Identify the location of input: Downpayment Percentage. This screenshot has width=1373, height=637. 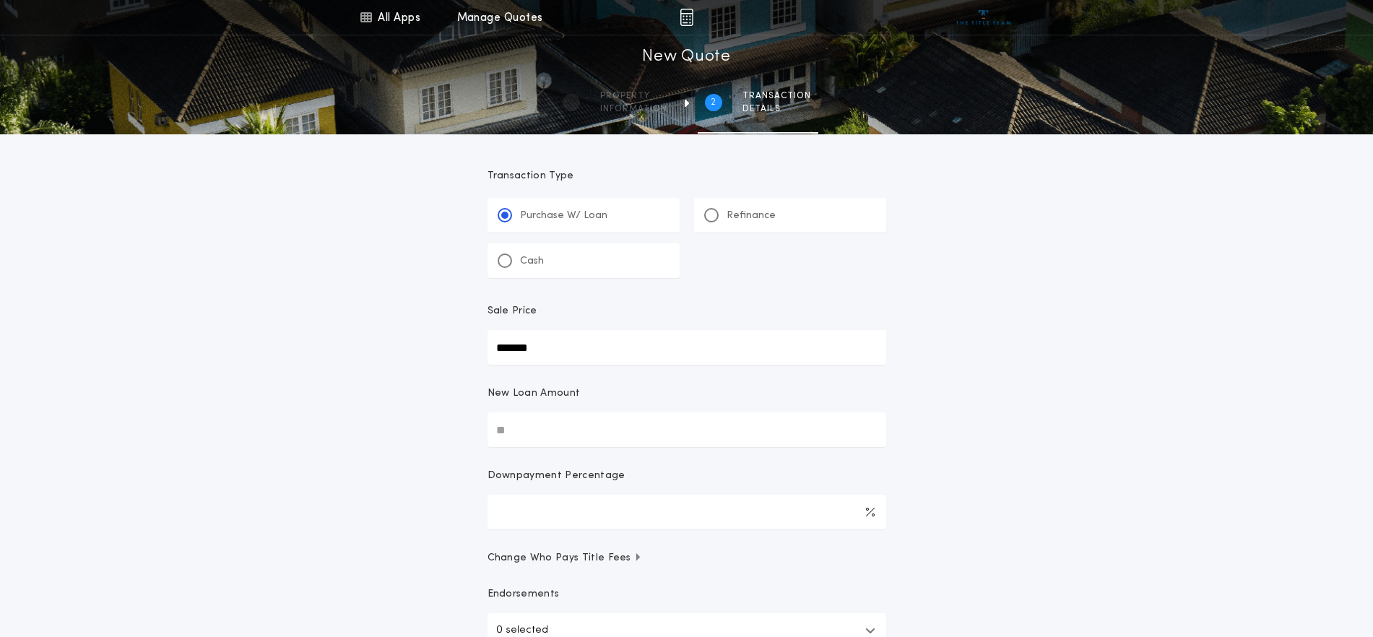
(687, 512).